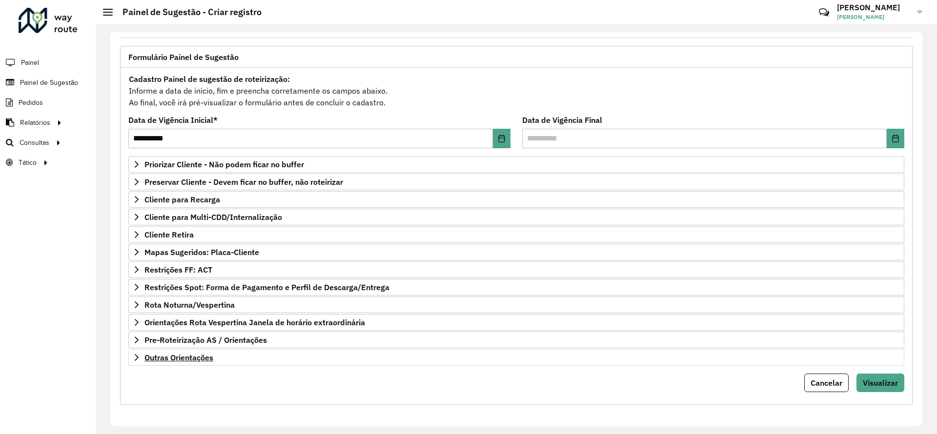  I want to click on span: Restrições FF: ACT, so click(178, 270).